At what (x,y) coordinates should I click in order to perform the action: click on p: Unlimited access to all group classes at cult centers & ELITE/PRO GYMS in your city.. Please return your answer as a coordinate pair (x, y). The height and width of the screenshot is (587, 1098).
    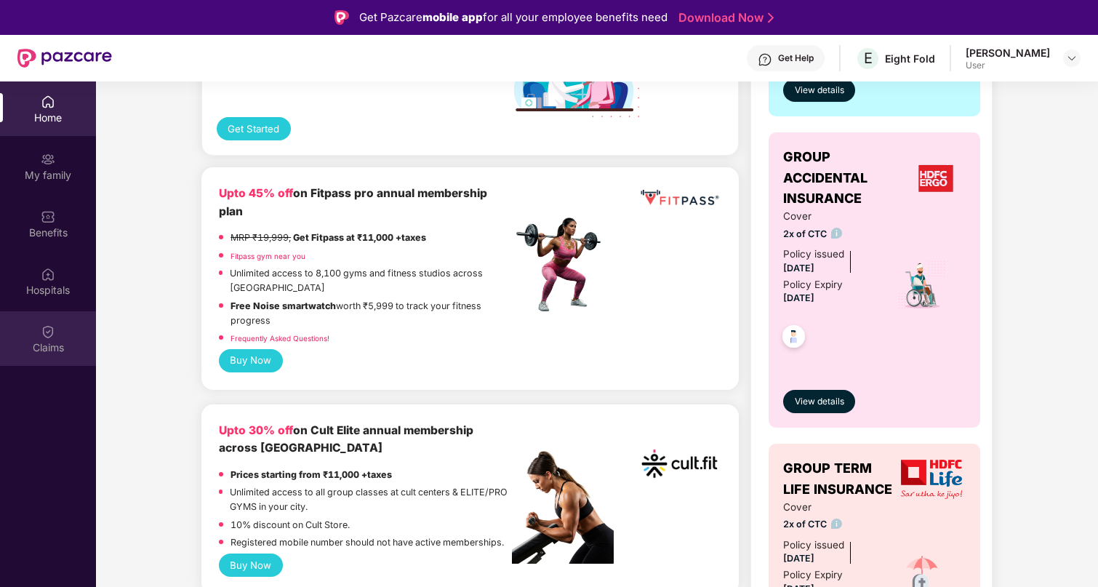
    Looking at the image, I should click on (371, 499).